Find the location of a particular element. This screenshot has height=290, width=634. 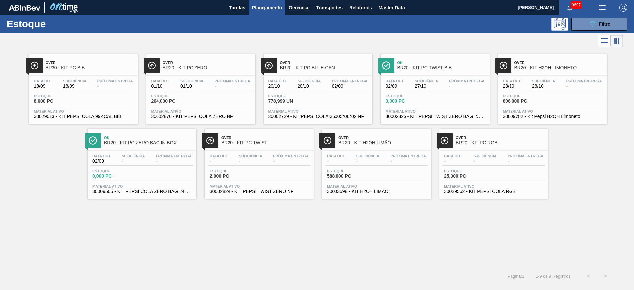

span: 25,000 PC is located at coordinates (467, 176).